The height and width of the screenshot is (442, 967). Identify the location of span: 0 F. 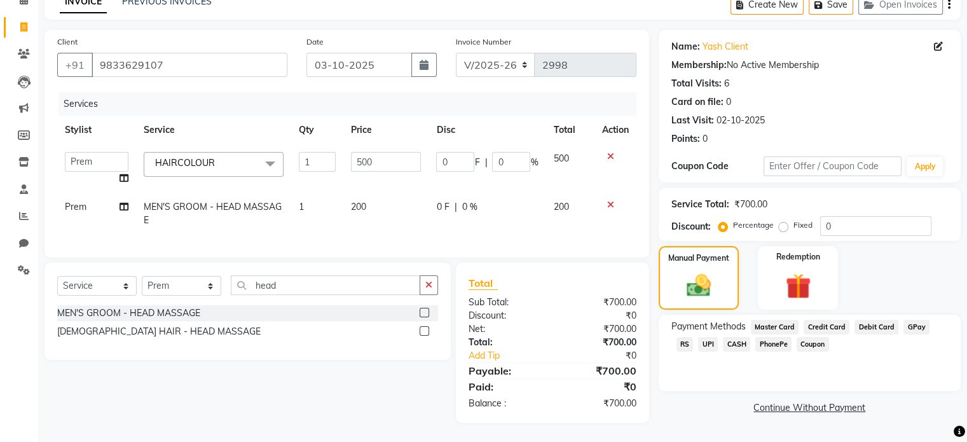
(442, 207).